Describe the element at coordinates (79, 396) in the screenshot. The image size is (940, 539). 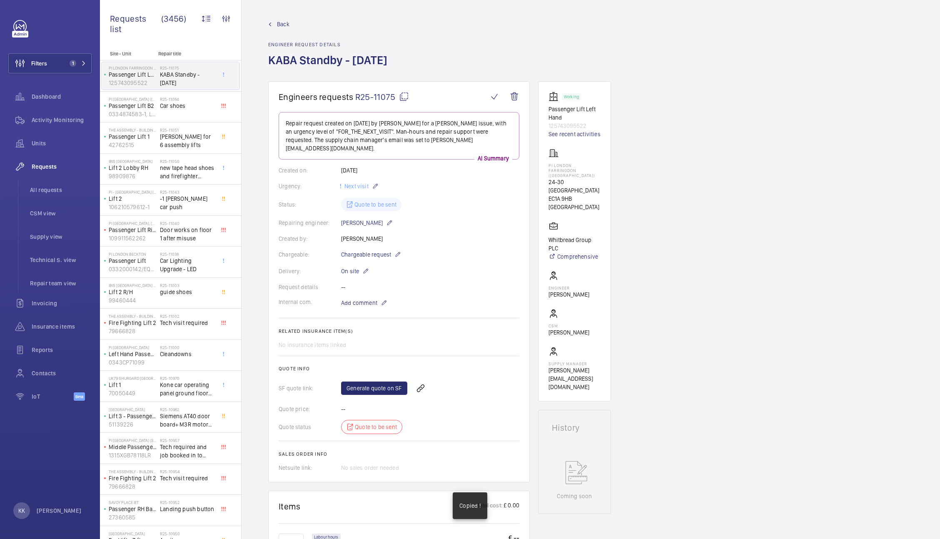
I see `span: Beta` at that location.